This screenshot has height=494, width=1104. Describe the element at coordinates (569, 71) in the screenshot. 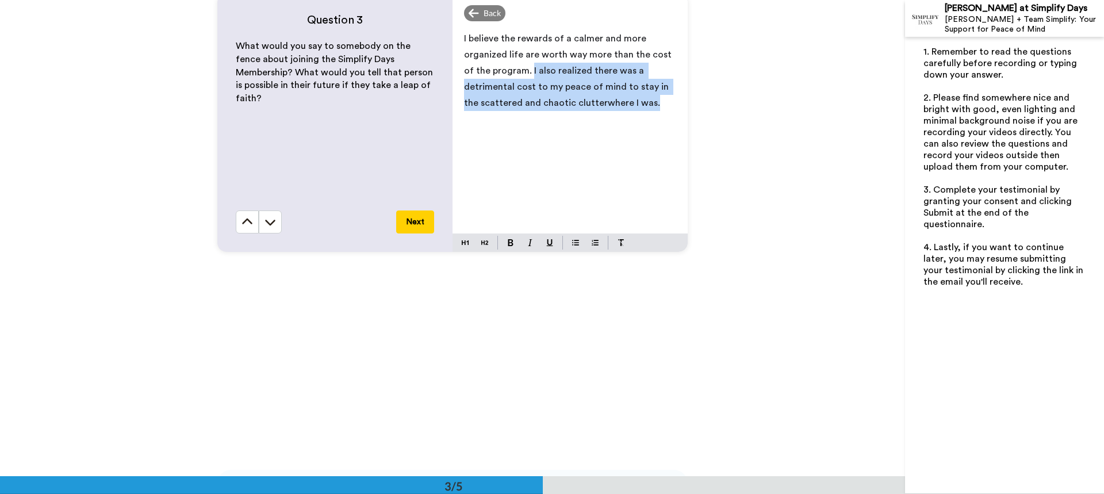

I see `span: I believe the rewards of a calmer and more organized life are worth way more than the cost of the...` at that location.